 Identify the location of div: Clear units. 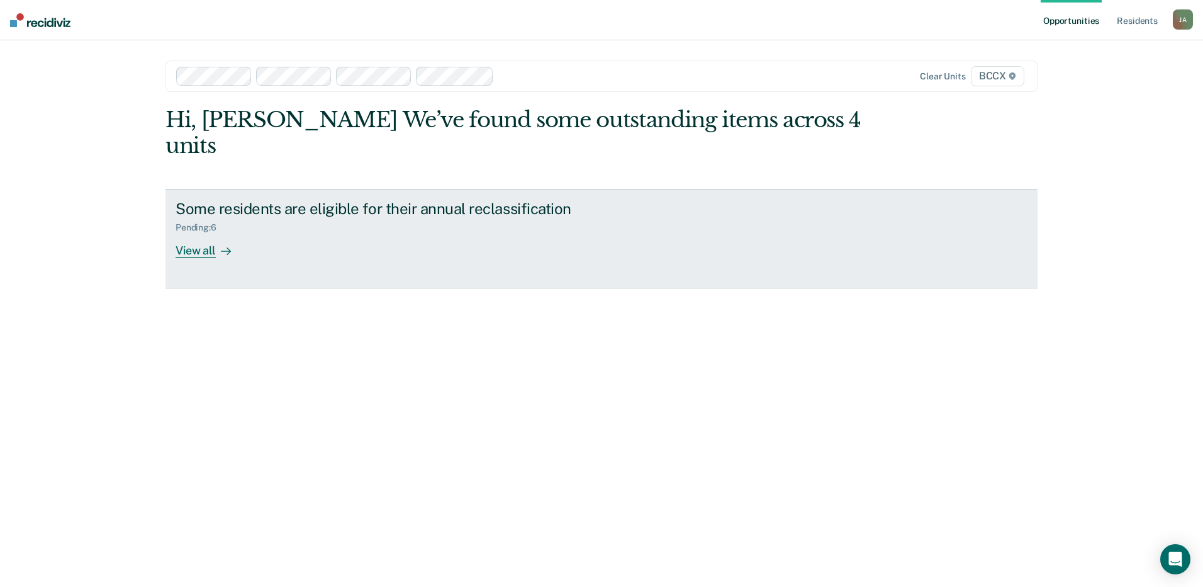
(943, 76).